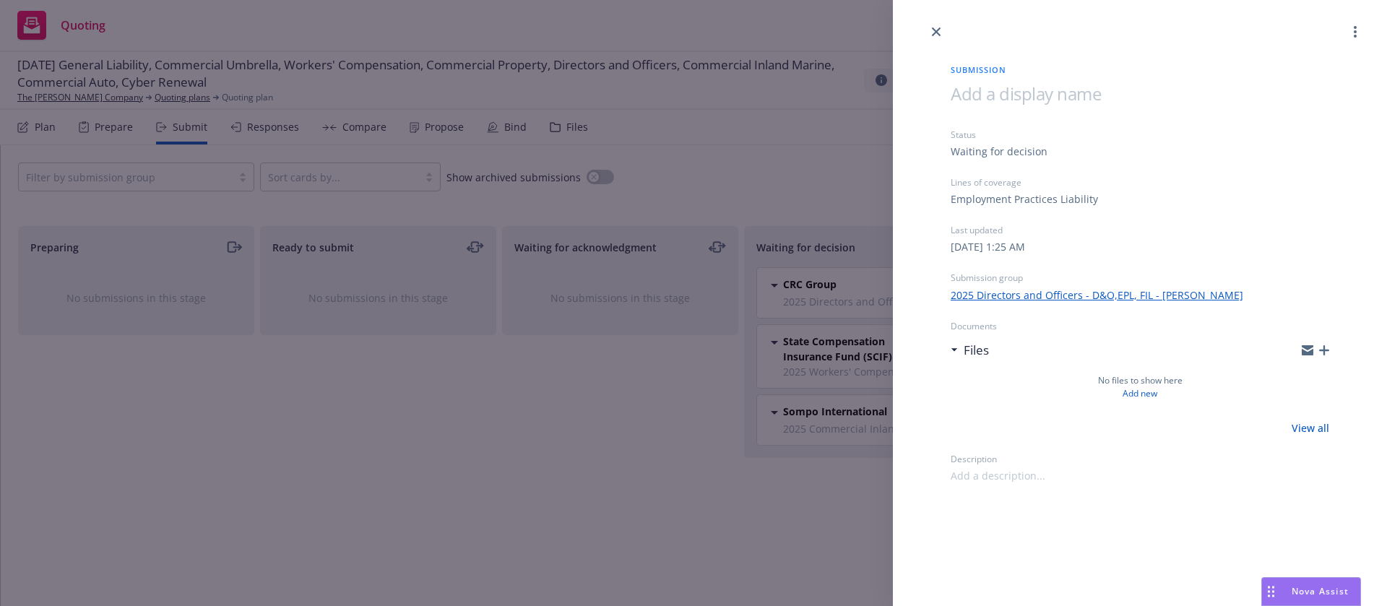 Image resolution: width=1387 pixels, height=606 pixels. Describe the element at coordinates (969, 350) in the screenshot. I see `div: Files` at that location.